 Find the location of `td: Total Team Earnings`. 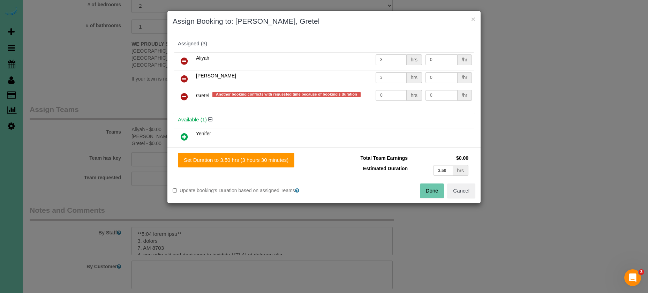

td: Total Team Earnings is located at coordinates (369, 158).